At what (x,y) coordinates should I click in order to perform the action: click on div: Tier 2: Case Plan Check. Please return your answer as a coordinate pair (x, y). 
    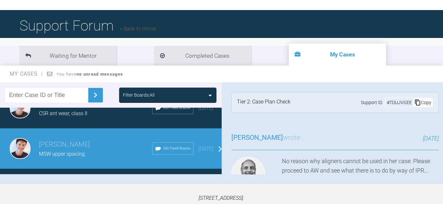
    Looking at the image, I should click on (264, 103).